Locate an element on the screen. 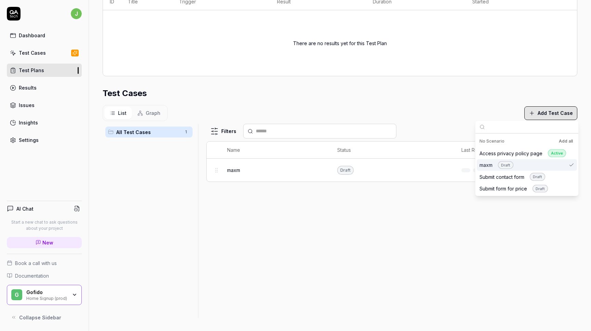 The height and width of the screenshot is (331, 591). a: Test Cases is located at coordinates (44, 53).